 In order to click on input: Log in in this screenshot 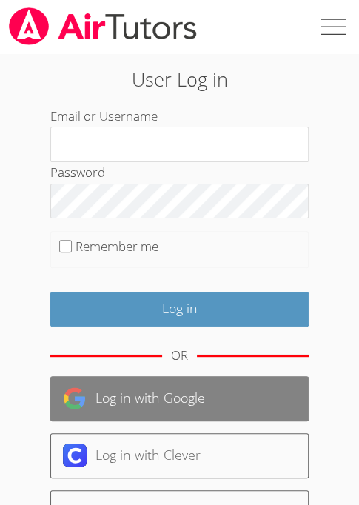, I will do `click(179, 309)`.